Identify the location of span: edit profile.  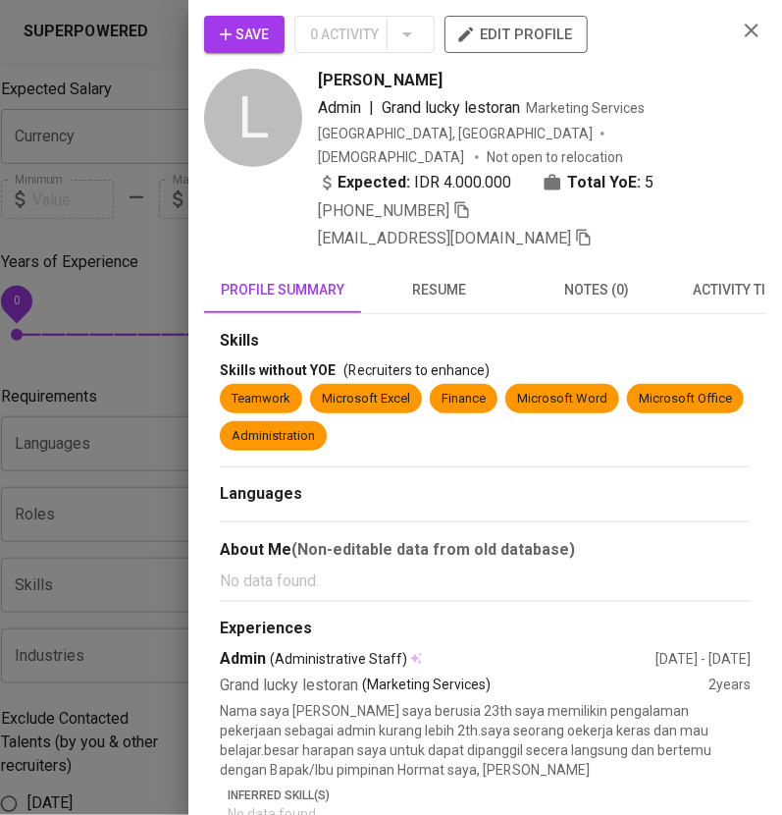
(516, 34).